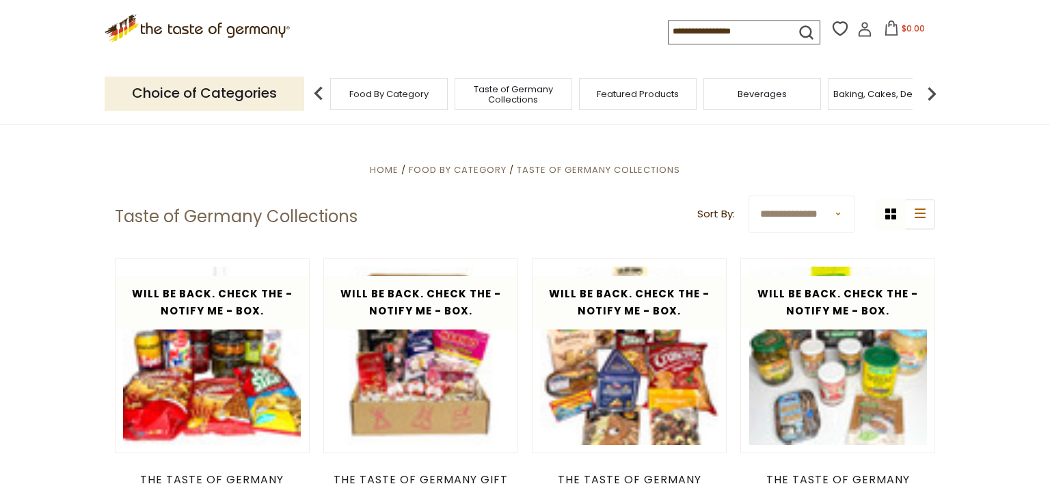  I want to click on label: Sort By:, so click(716, 214).